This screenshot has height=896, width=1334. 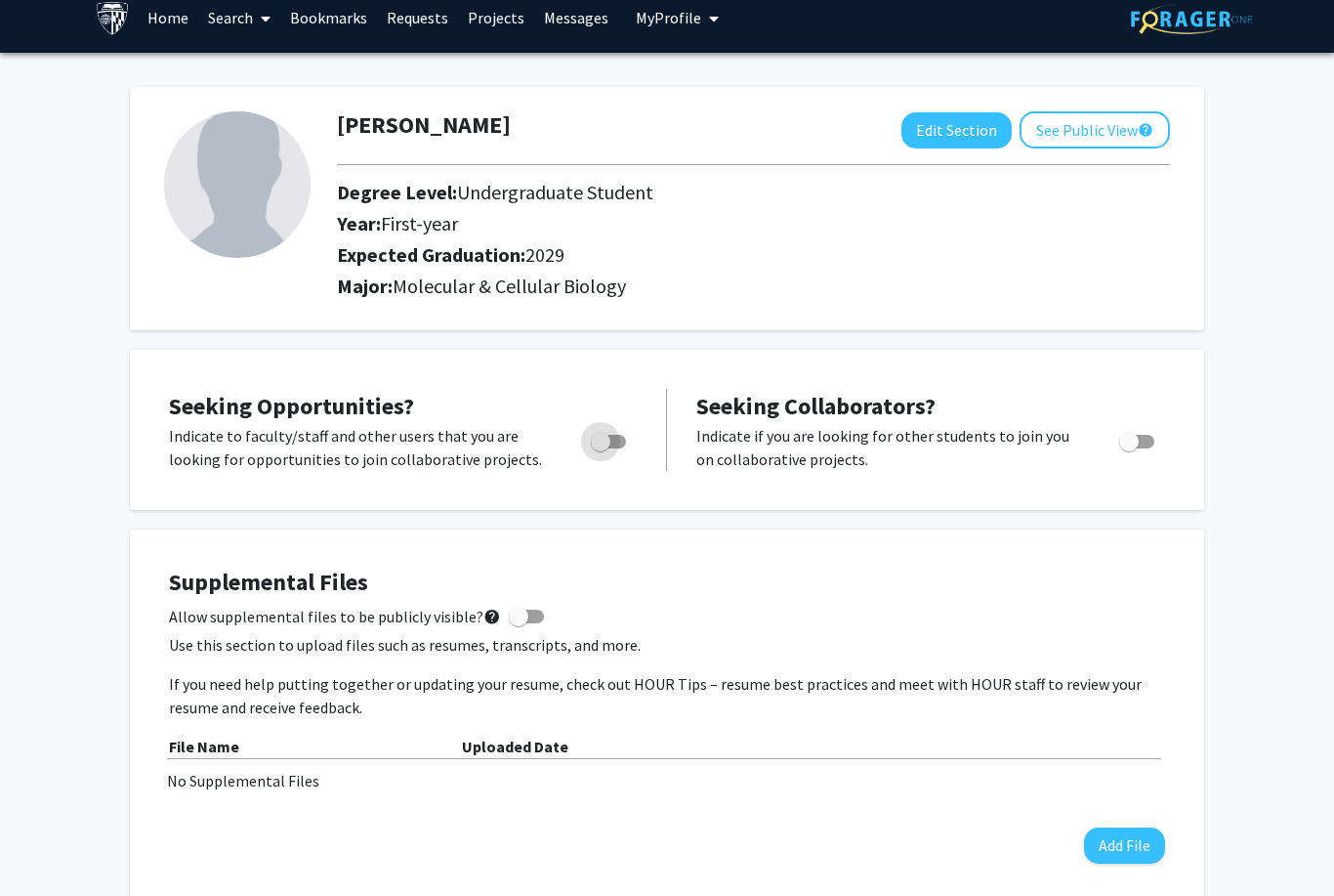 What do you see at coordinates (698, 192) in the screenshot?
I see `h2: Degree Level:` at bounding box center [698, 192].